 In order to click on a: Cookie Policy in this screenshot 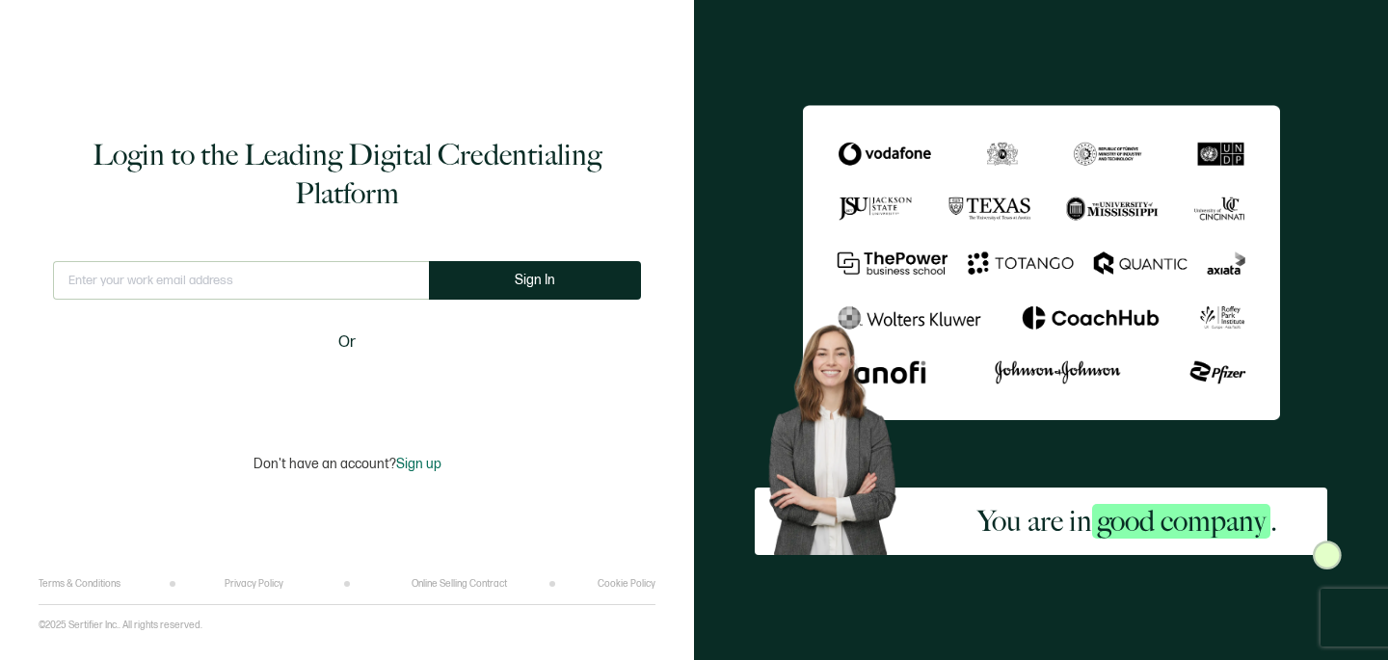, I will do `click(626, 584)`.